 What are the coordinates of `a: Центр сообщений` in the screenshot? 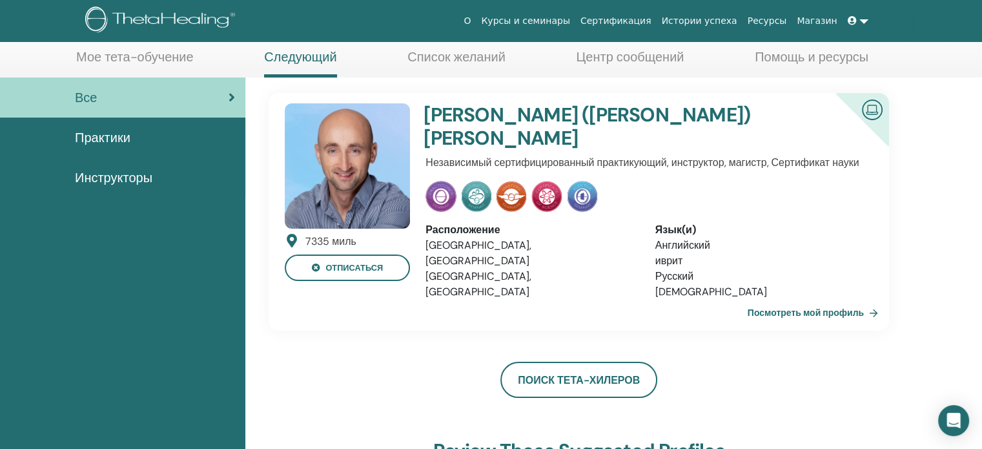 It's located at (630, 61).